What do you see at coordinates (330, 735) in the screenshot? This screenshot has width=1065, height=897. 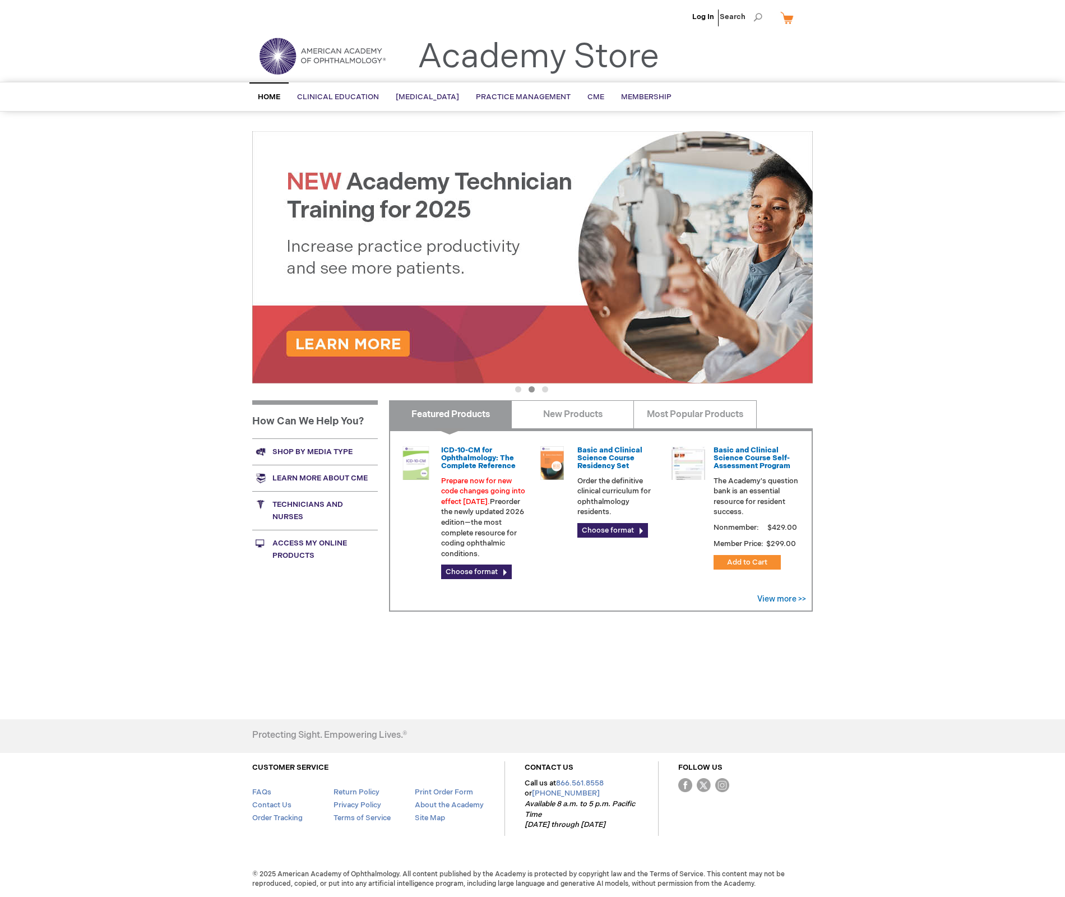 I see `h4: Protecting Sight. Empowering Lives.®` at bounding box center [330, 735].